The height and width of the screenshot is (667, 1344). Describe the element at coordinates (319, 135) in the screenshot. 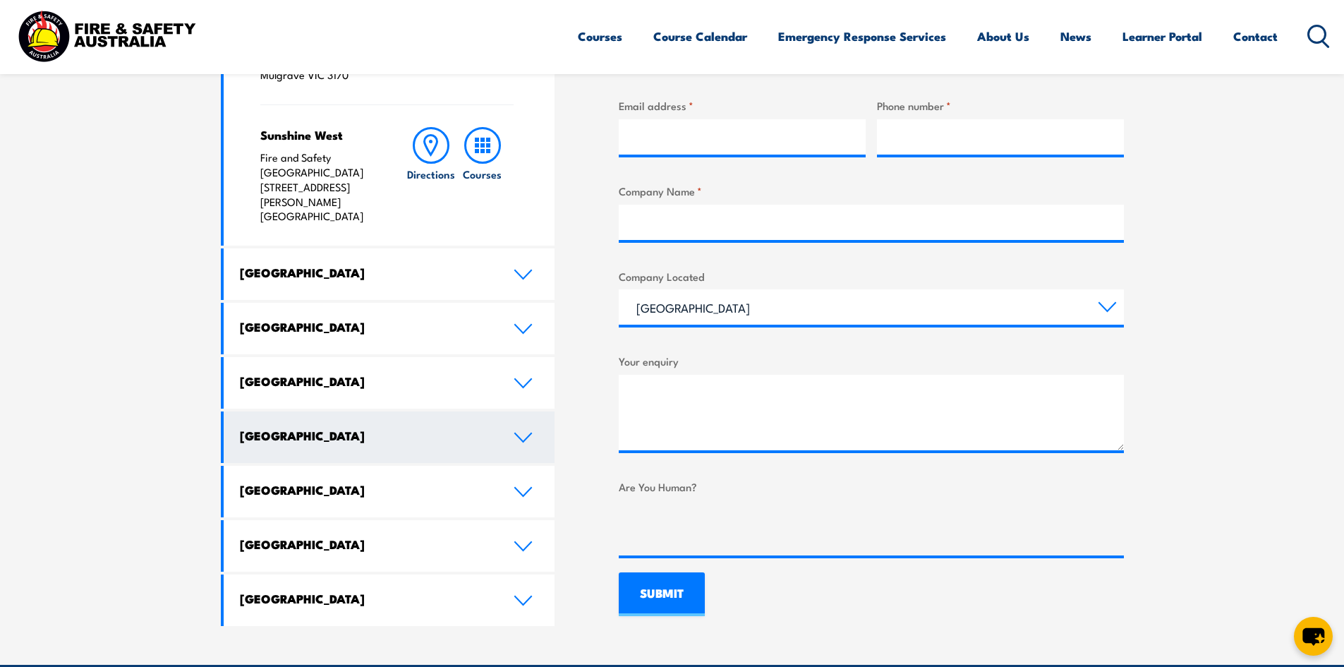

I see `h4: Sunshine West` at that location.